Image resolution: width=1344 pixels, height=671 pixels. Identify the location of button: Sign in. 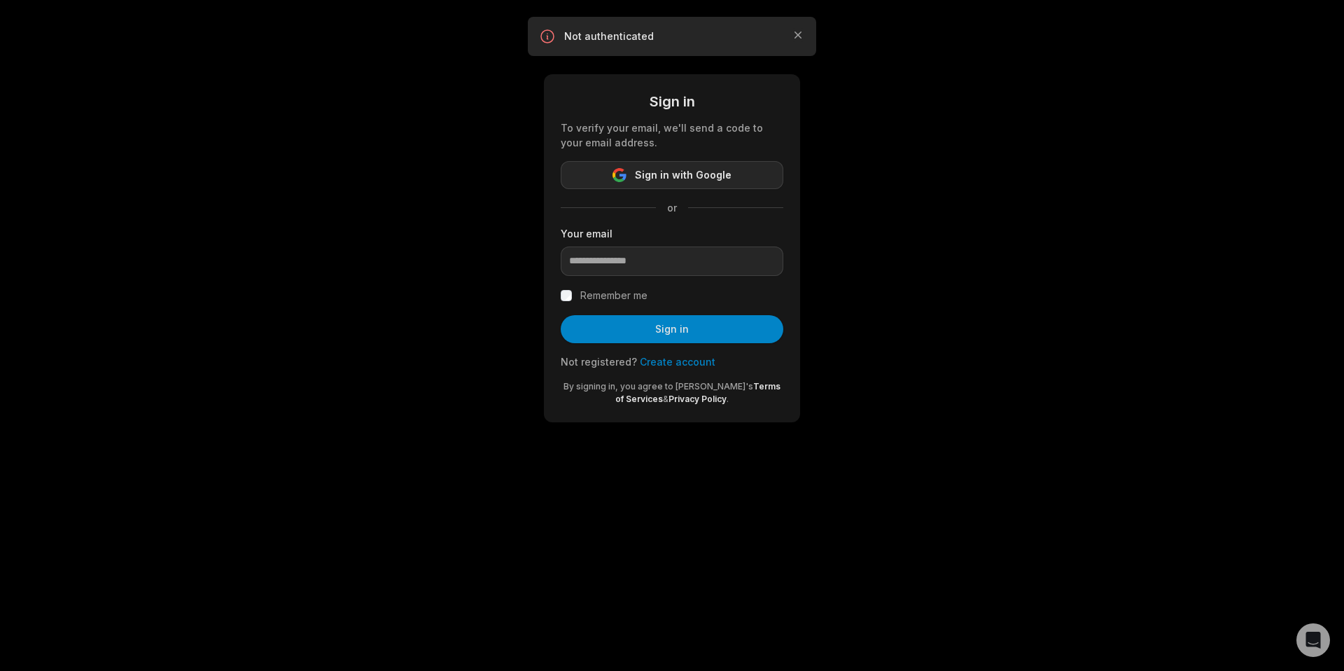
(672, 329).